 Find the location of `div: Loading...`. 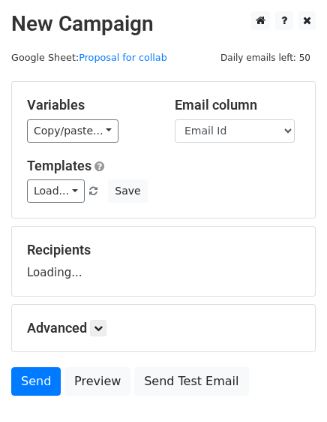

div: Loading... is located at coordinates (164, 261).